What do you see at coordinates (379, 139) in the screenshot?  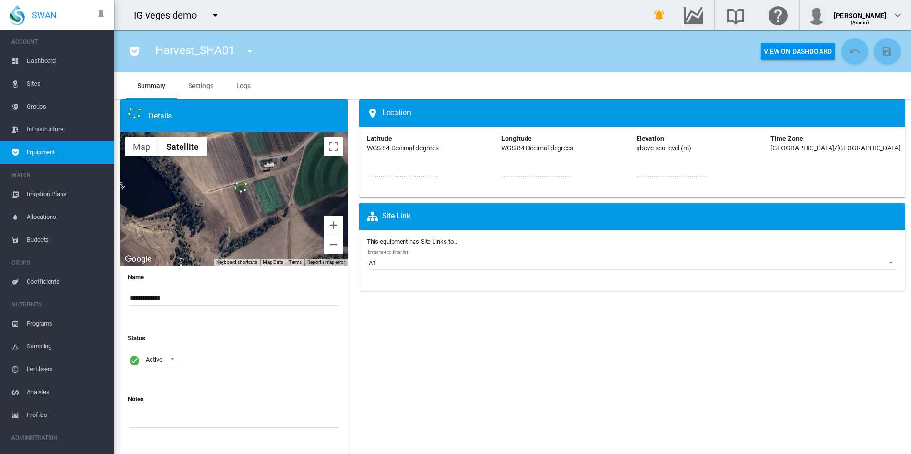 I see `div: Latitude` at bounding box center [379, 139].